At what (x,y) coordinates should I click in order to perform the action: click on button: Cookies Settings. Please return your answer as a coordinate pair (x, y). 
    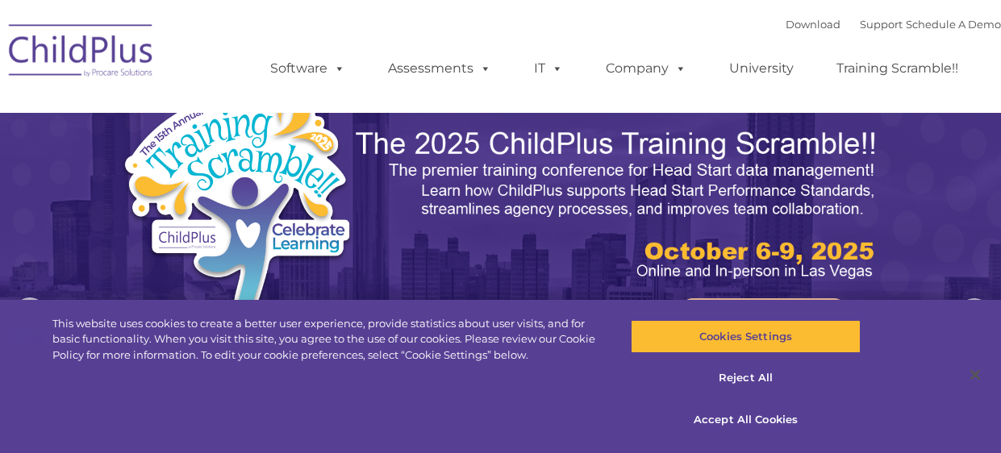
    Looking at the image, I should click on (745, 337).